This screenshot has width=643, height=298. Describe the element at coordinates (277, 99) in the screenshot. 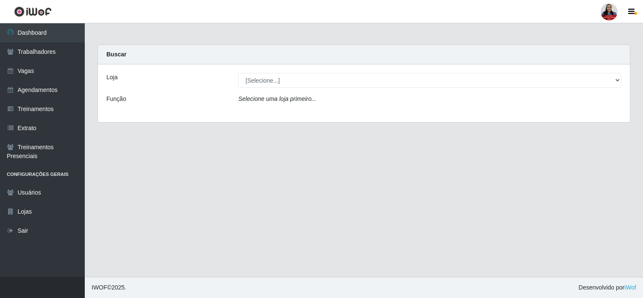

I see `i: Selecione uma loja primeiro...` at that location.